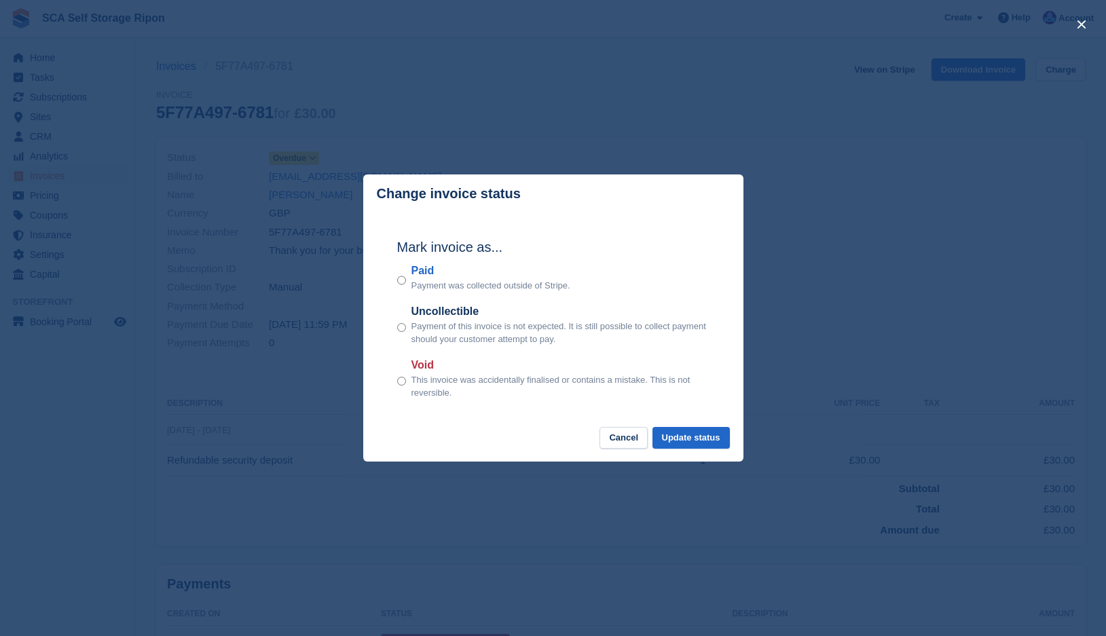 This screenshot has width=1106, height=636. Describe the element at coordinates (560, 386) in the screenshot. I see `p: This invoice was accidentally finalised or contains a mistake. This is not reversible.` at that location.